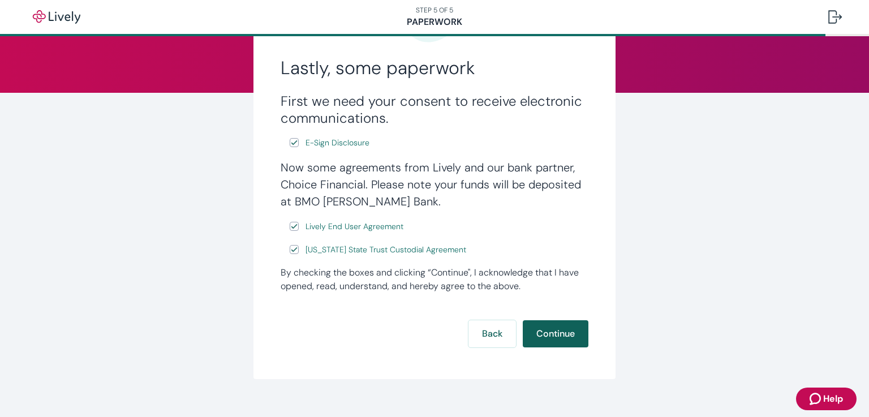  What do you see at coordinates (816, 399) in the screenshot?
I see `svg: Zendesk support icon` at bounding box center [816, 399].